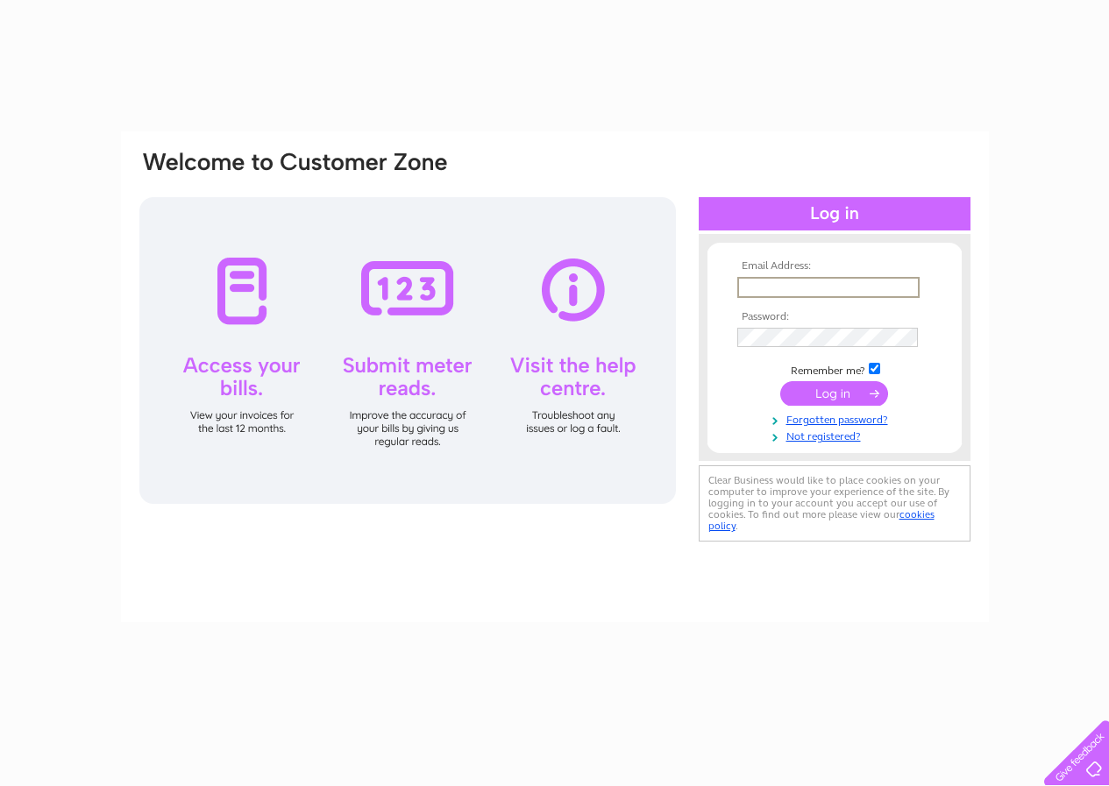 The image size is (1109, 786). Describe the element at coordinates (836, 418) in the screenshot. I see `a: Forgotten password?` at that location.